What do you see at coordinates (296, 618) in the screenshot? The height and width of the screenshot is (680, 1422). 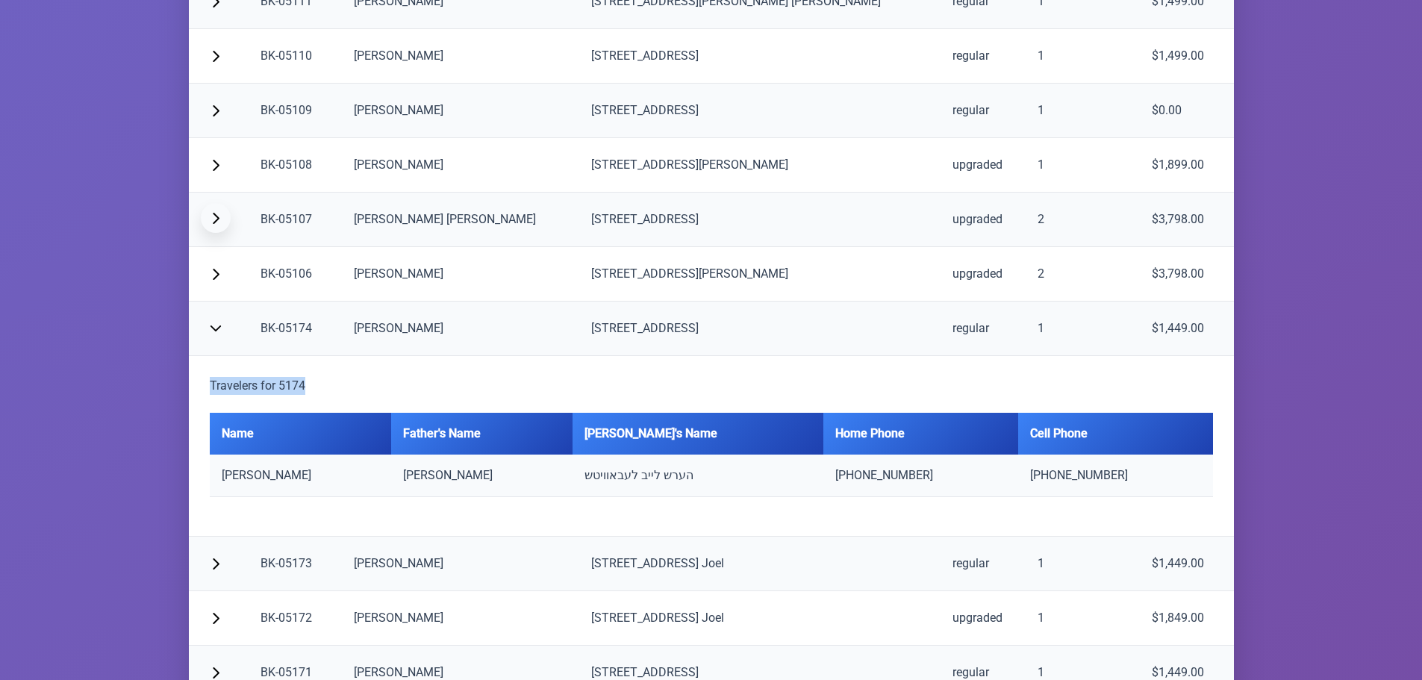 I see `td: BK-05172` at bounding box center [296, 618].